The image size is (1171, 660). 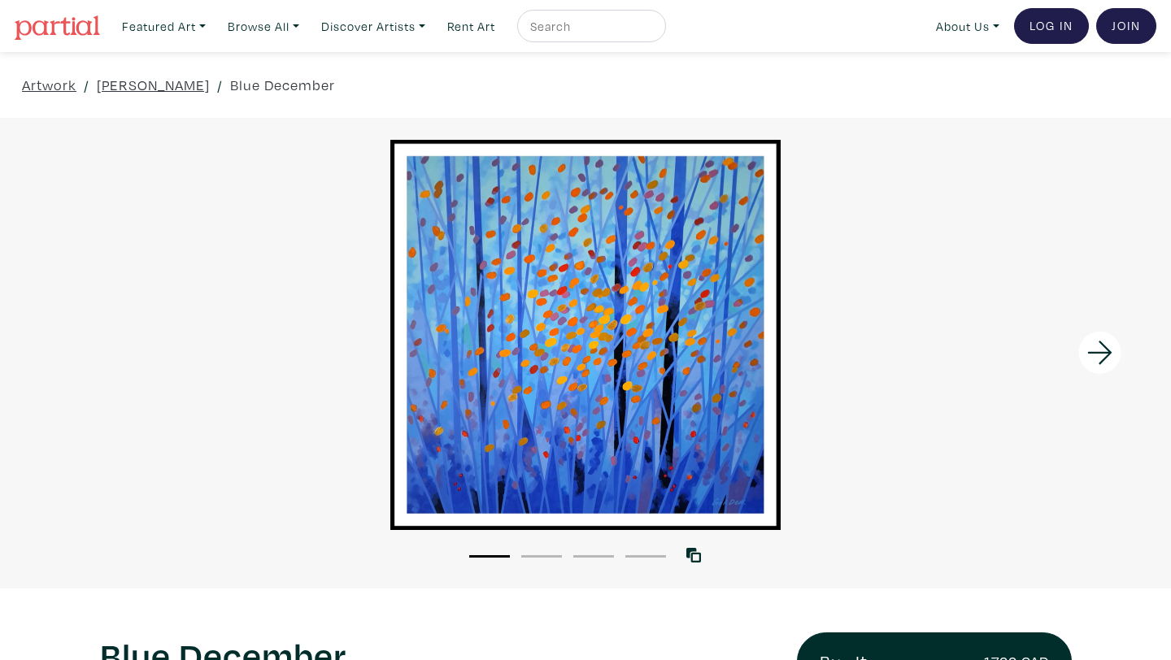 I want to click on button: 1 of 4, so click(x=490, y=556).